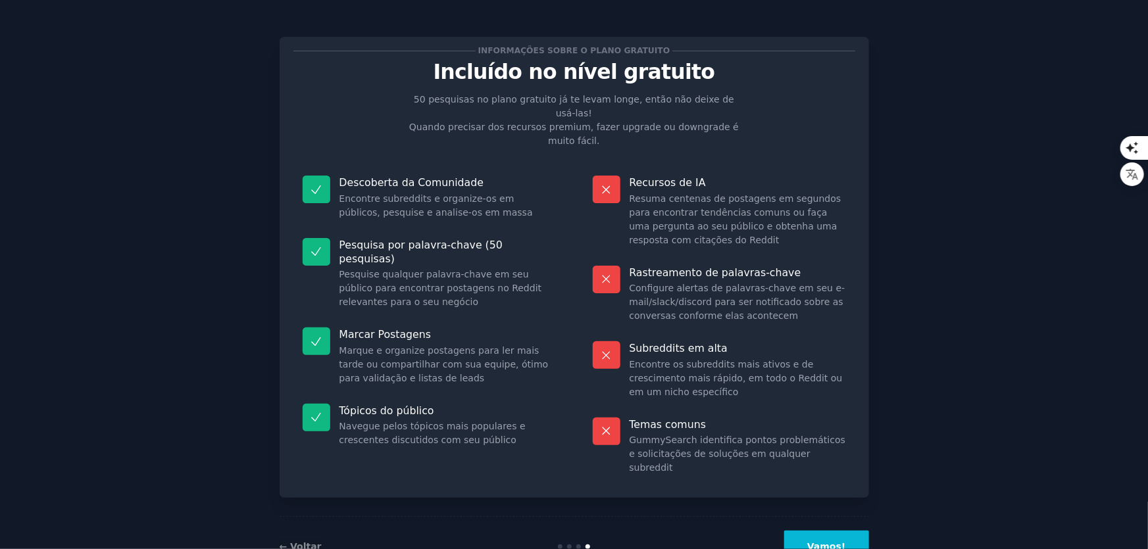 The image size is (1148, 549). Describe the element at coordinates (436, 205) in the screenshot. I see `font: Encontre subreddits e organize-os em públicos, pesquise e analise-os em massa` at that location.